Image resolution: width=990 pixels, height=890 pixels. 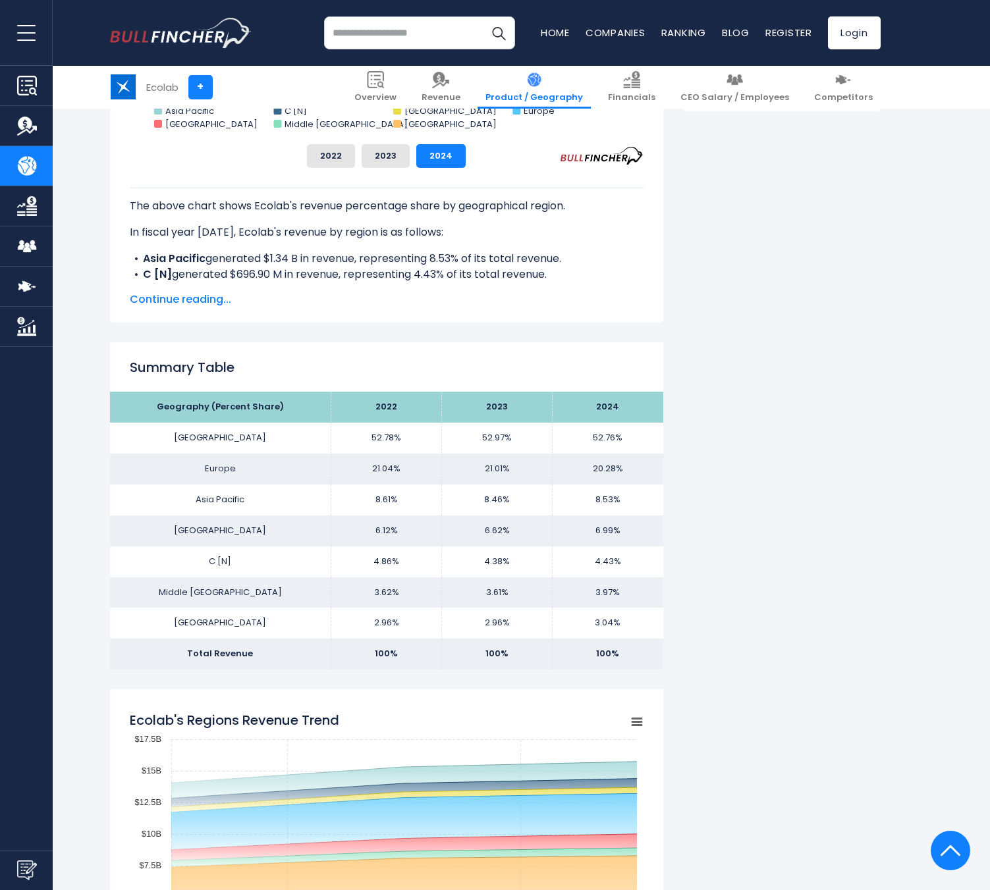 What do you see at coordinates (497, 593) in the screenshot?
I see `td: 3.61%` at bounding box center [497, 593].